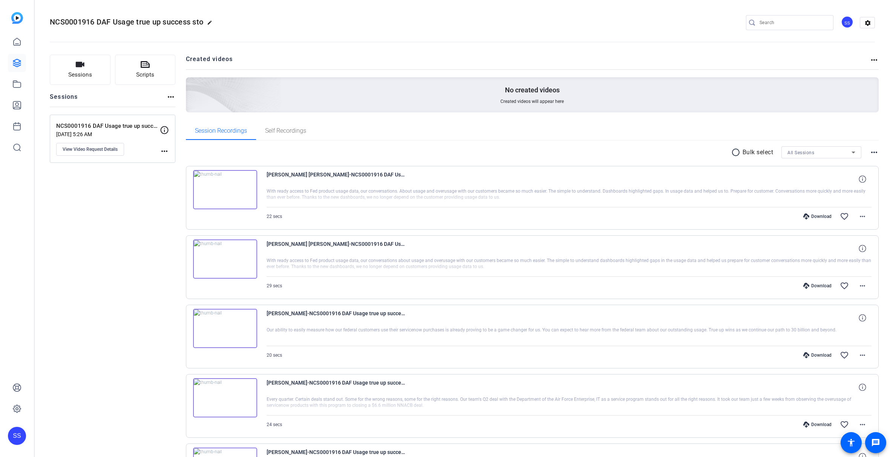  Describe the element at coordinates (126, 22) in the screenshot. I see `span: NCS0001916 DAF Usage true up success sto` at that location.